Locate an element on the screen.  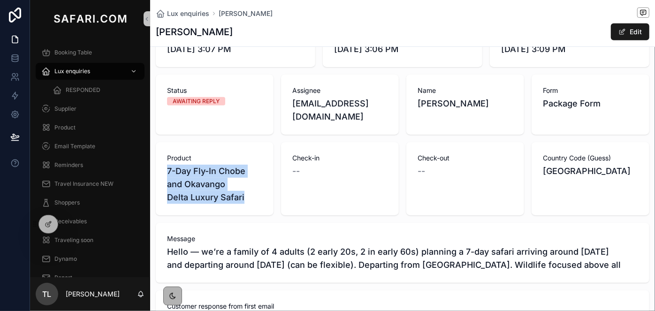
a: Reminders is located at coordinates (90, 165).